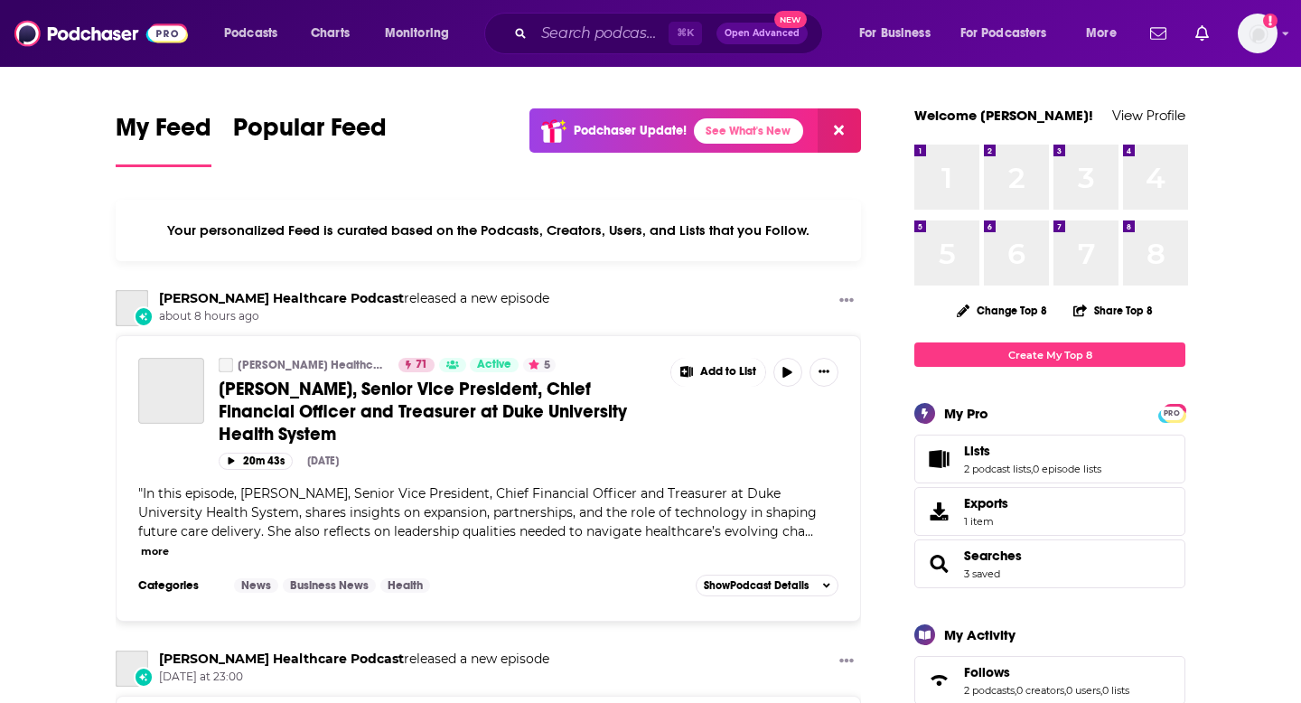 The image size is (1301, 703). I want to click on a: Health, so click(405, 585).